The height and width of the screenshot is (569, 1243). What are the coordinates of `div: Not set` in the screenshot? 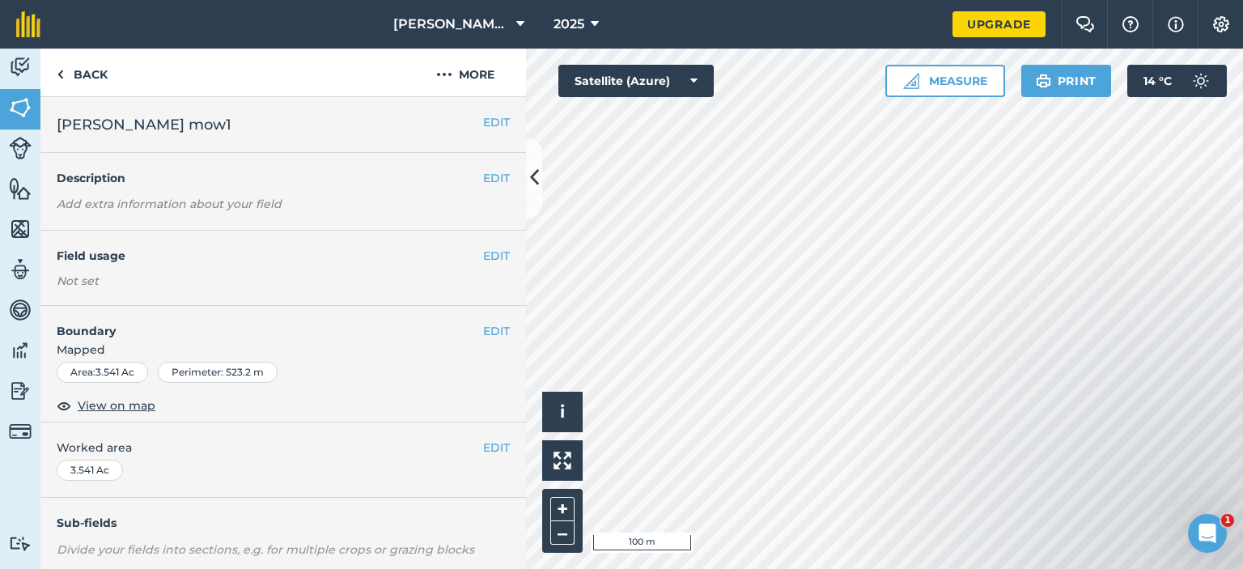 It's located at (283, 281).